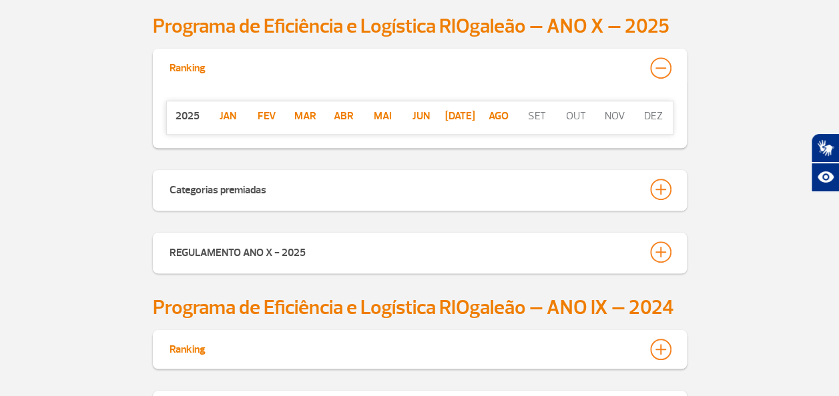 The height and width of the screenshot is (396, 839). I want to click on a: Jun, so click(421, 116).